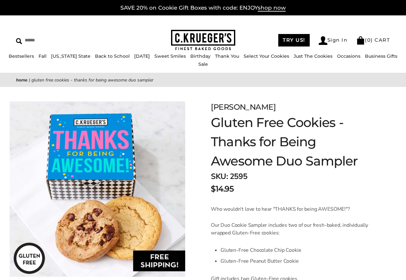 The image size is (406, 280). What do you see at coordinates (294, 40) in the screenshot?
I see `a: TRY US!` at bounding box center [294, 40].